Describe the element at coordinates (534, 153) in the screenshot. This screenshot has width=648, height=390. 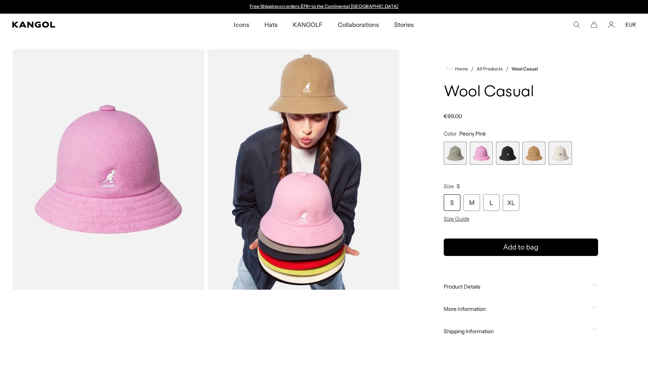
I see `div: 4 of 5` at that location.